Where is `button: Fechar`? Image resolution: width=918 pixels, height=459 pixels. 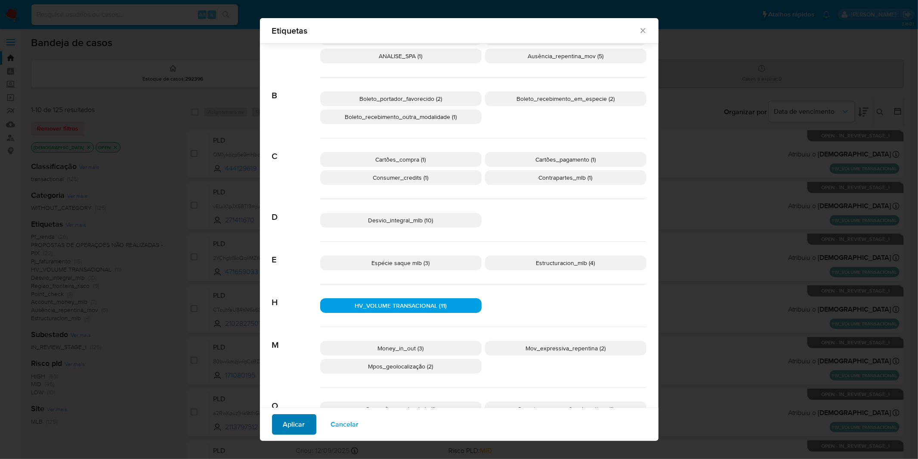 button: Fechar is located at coordinates (643, 30).